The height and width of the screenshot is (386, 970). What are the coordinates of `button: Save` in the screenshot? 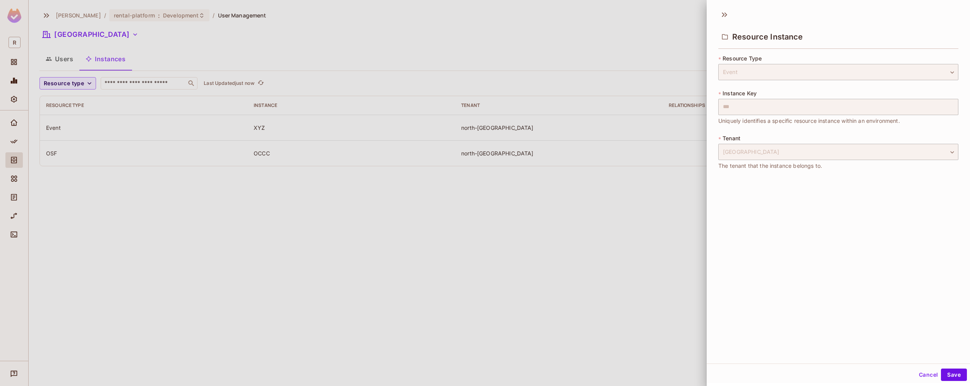 It's located at (953, 374).